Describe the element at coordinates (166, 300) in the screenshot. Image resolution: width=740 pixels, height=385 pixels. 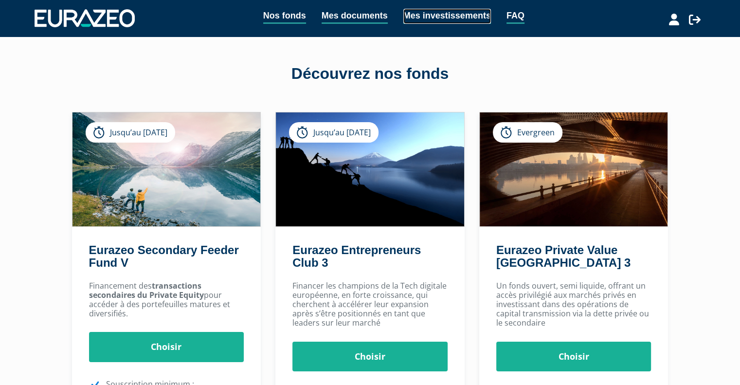
I see `p: Financement des pour accéder à des portefeuilles matures et diversifiés.` at that location.